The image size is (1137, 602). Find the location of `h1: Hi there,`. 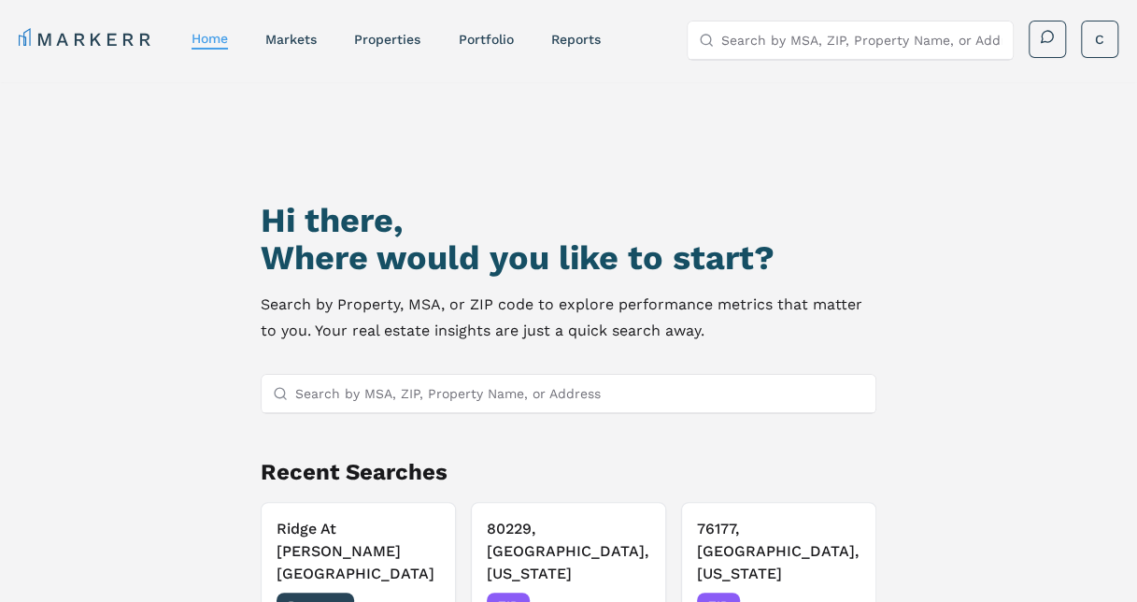

h1: Hi there, is located at coordinates (569, 221).